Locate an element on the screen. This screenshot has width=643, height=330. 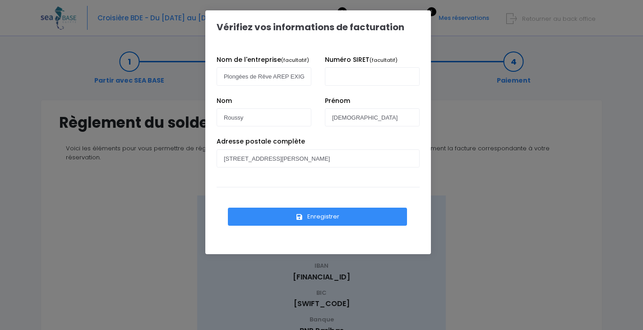
h1: Vérifiez vos informations de facturation is located at coordinates (310, 27).